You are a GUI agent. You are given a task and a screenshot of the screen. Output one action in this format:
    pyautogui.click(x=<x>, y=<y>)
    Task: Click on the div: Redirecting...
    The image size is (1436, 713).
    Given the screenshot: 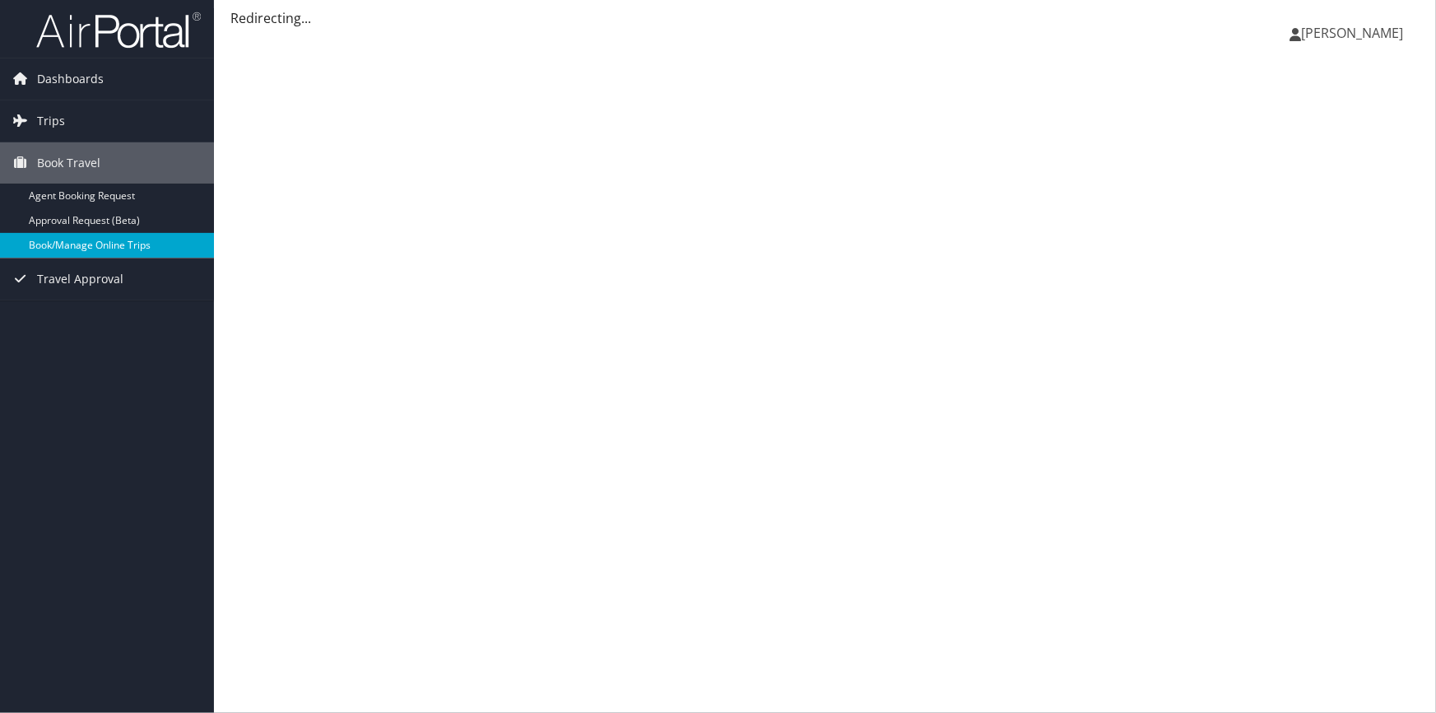 What is the action you would take?
    pyautogui.click(x=825, y=18)
    